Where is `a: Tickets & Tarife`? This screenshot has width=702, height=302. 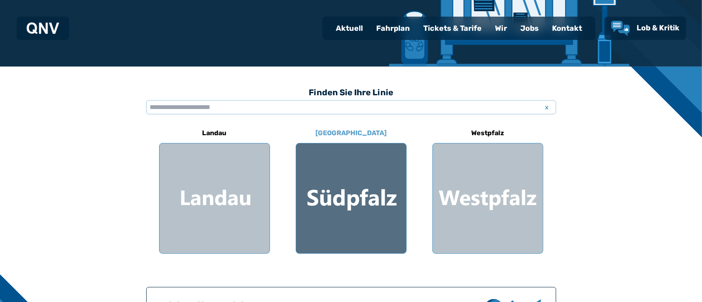
a: Tickets & Tarife is located at coordinates (452, 28).